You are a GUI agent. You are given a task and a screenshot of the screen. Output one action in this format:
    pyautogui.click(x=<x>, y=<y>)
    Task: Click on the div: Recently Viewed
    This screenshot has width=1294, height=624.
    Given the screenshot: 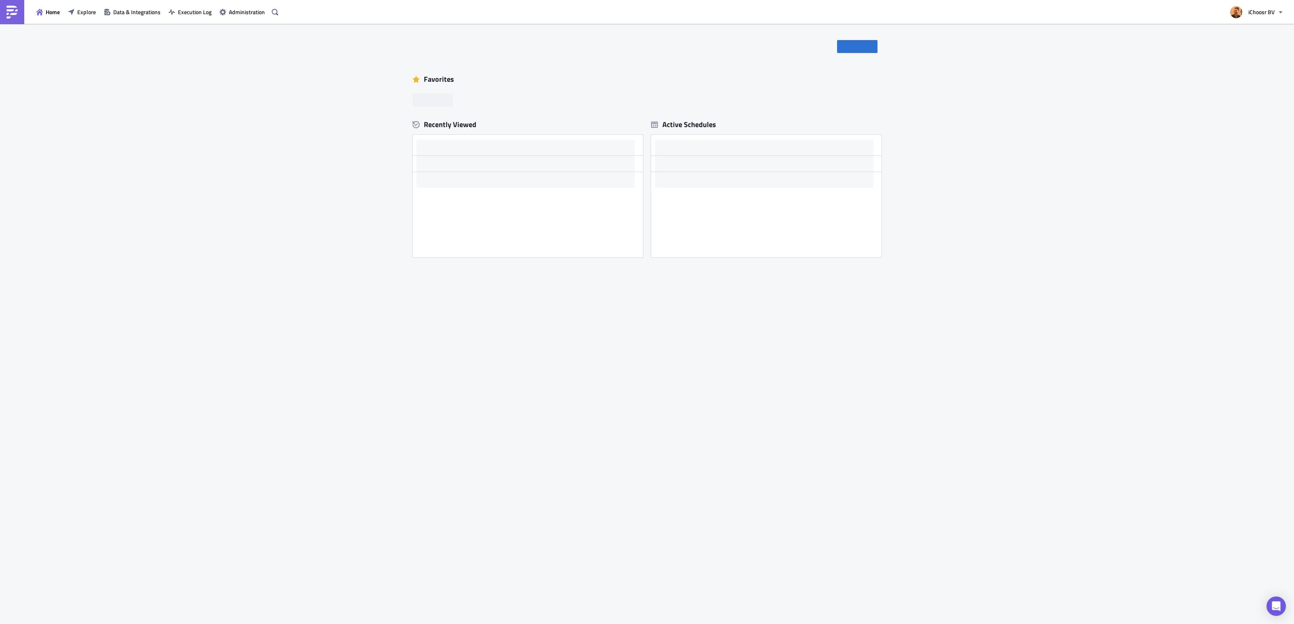 What is the action you would take?
    pyautogui.click(x=528, y=125)
    